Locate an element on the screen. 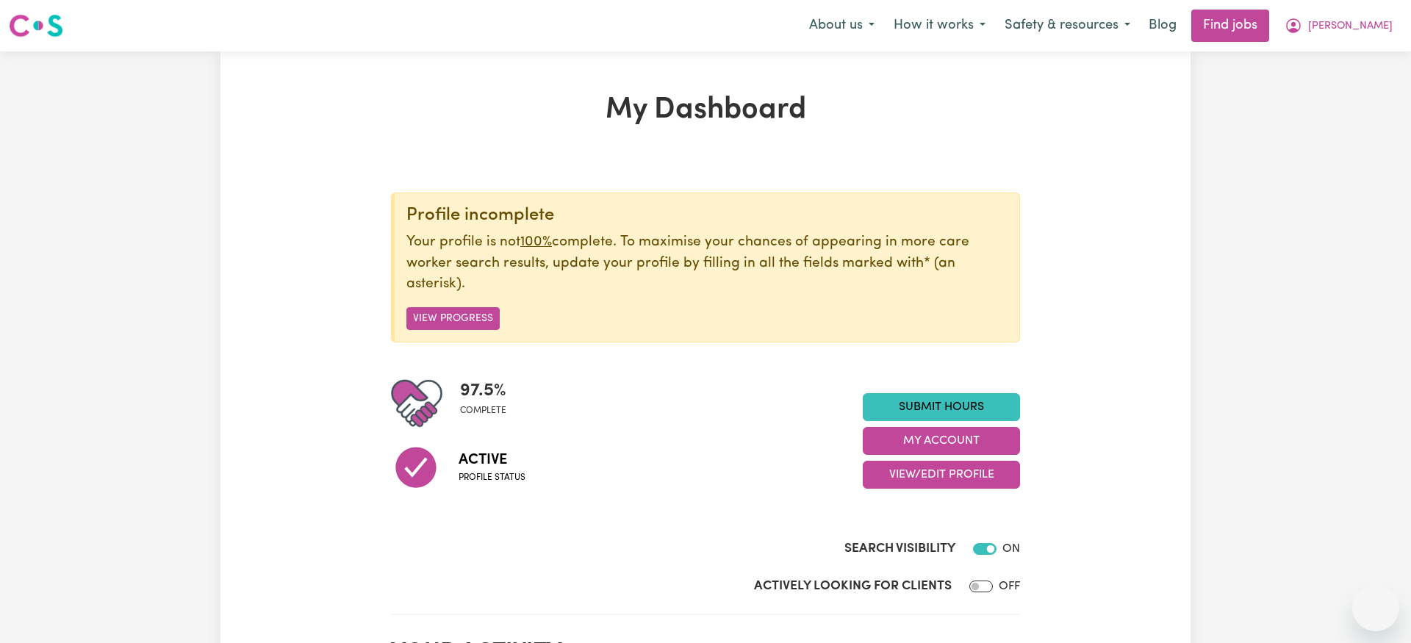  span: ON is located at coordinates (1011, 549).